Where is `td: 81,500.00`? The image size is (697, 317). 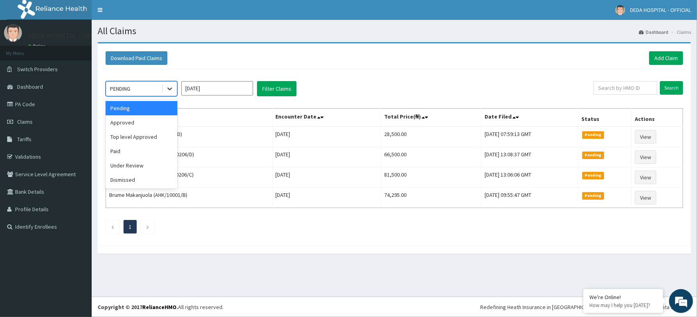
td: 81,500.00 is located at coordinates (430, 178).